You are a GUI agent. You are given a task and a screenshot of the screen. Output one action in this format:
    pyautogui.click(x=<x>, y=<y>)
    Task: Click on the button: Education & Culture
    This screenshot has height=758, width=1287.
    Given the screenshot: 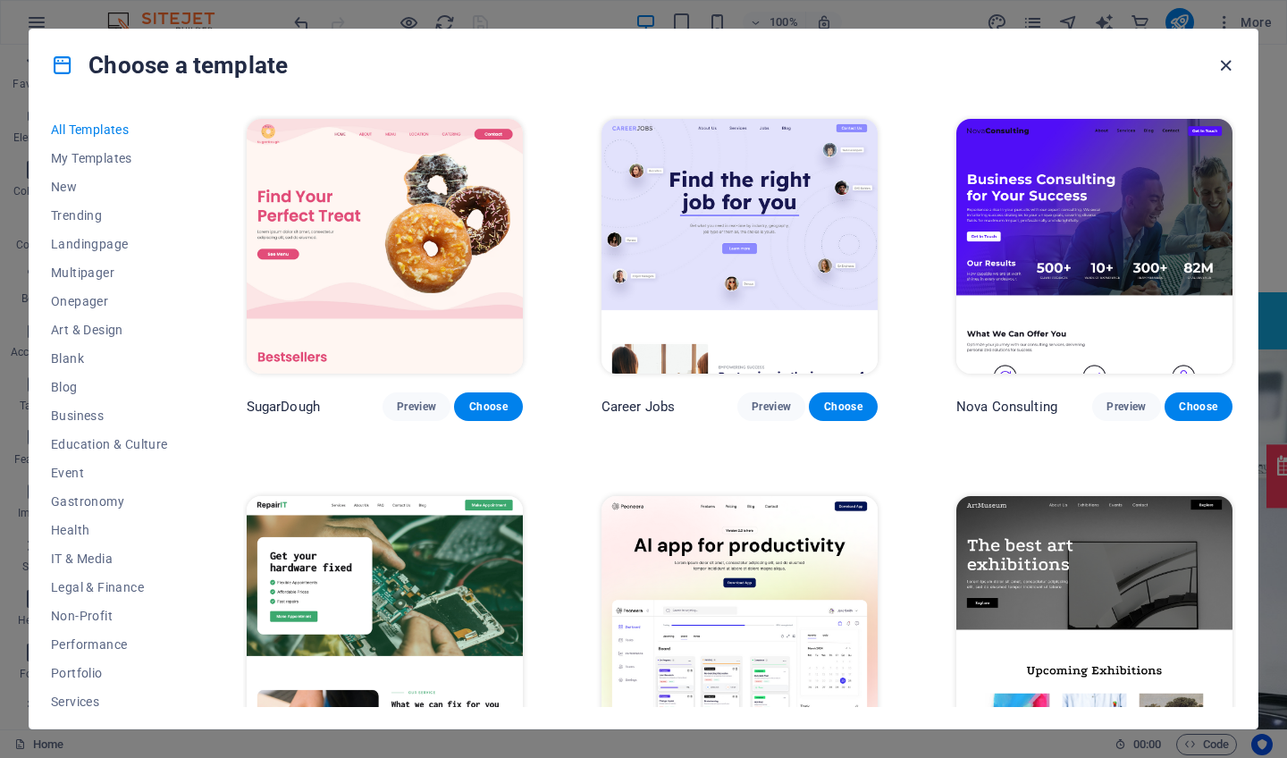 What is the action you would take?
    pyautogui.click(x=109, y=444)
    